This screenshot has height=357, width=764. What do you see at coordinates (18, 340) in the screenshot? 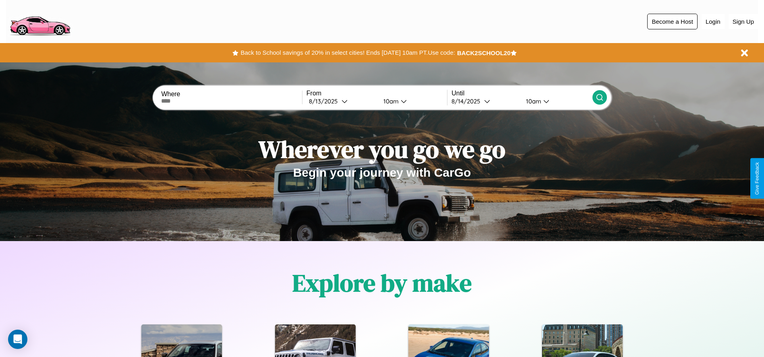
I see `div: Open Intercom Messenger` at bounding box center [18, 340].